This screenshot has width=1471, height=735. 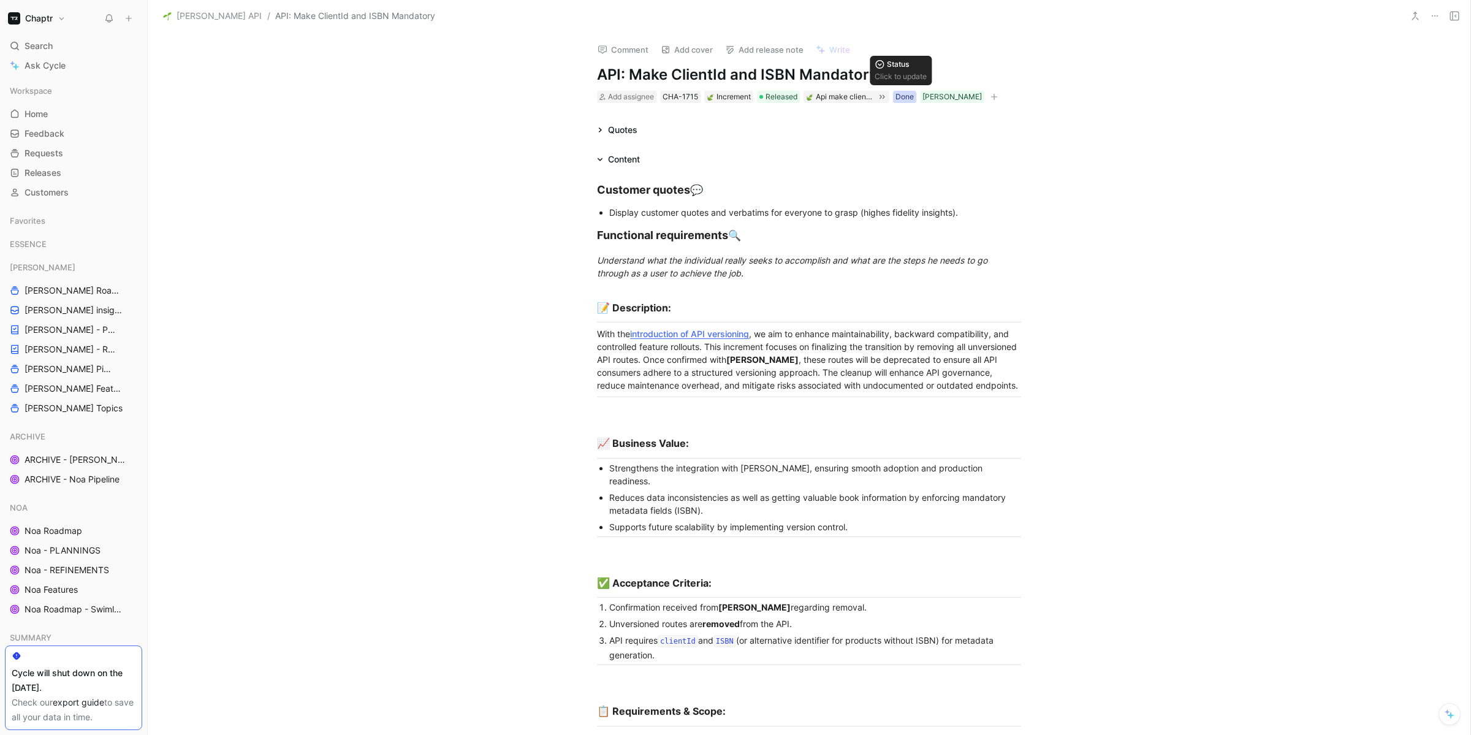 What do you see at coordinates (815, 623) in the screenshot?
I see `div: Unversioned routes are from the API.` at bounding box center [815, 623].